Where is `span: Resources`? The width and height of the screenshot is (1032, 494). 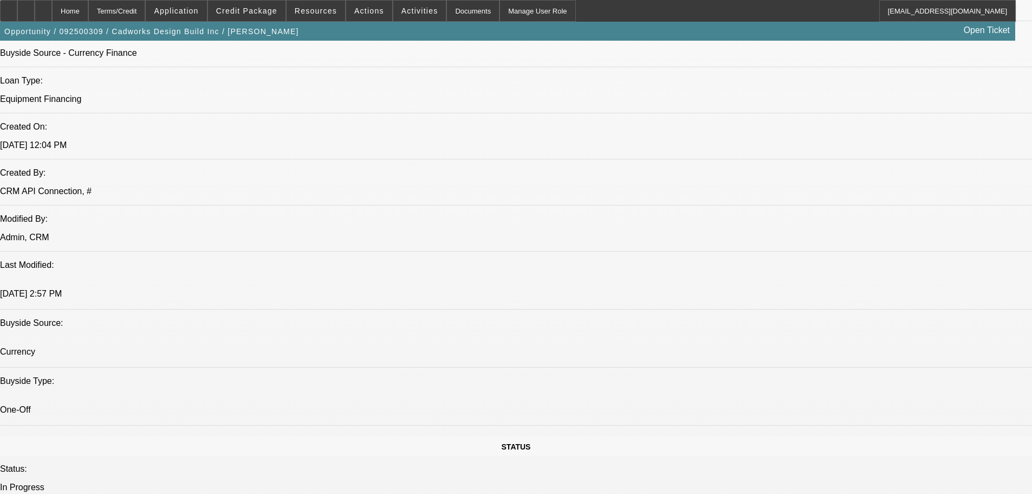 span: Resources is located at coordinates (316, 11).